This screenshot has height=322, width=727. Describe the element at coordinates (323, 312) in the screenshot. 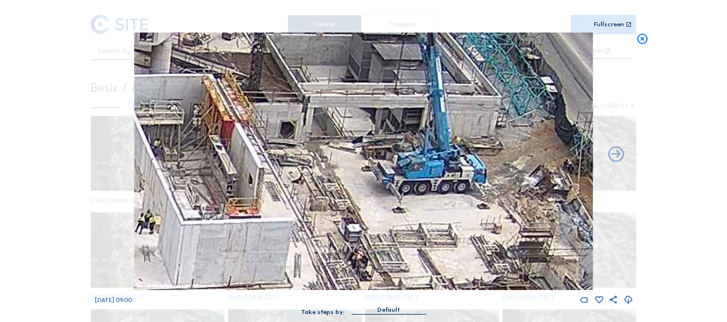

I see `div: Take steps by:` at that location.